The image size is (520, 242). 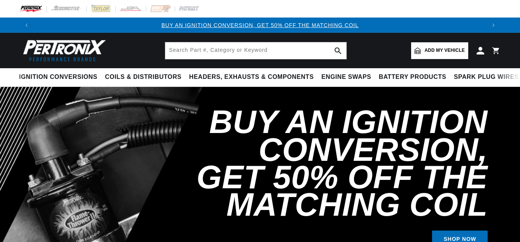 What do you see at coordinates (251, 77) in the screenshot?
I see `summary: Headers, Exhausts & Components` at bounding box center [251, 77].